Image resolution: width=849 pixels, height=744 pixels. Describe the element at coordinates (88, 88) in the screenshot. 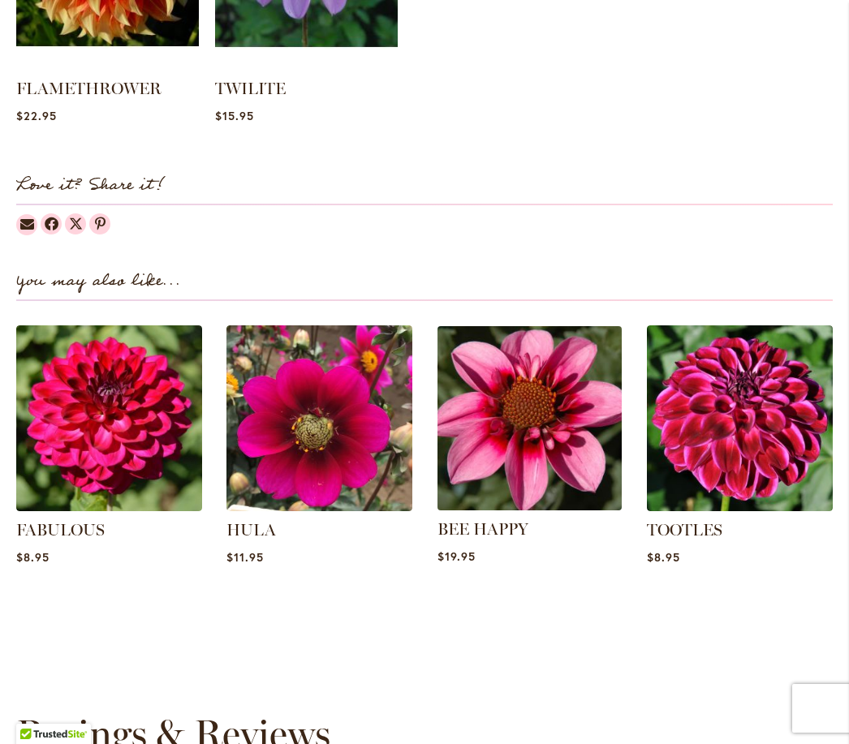

I see `a: FLAMETHROWER` at that location.